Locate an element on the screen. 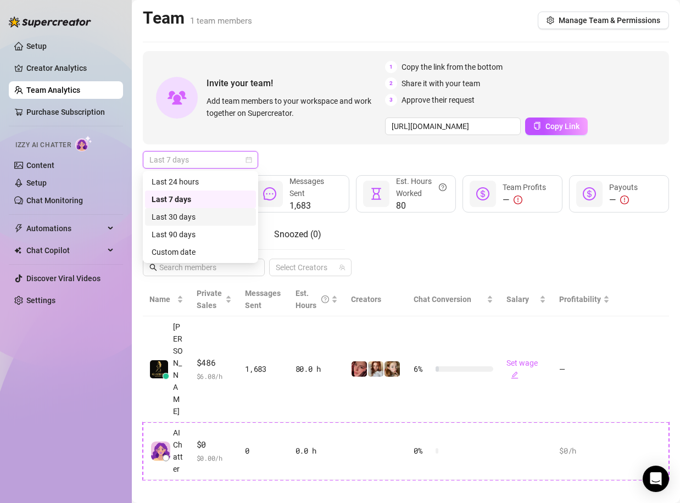  span: thunderbolt is located at coordinates (19, 228).